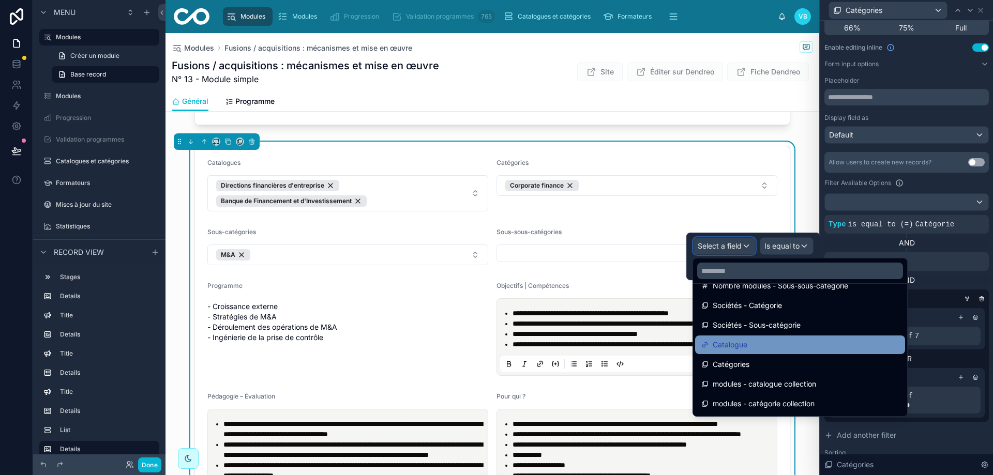 This screenshot has height=475, width=993. I want to click on button: Unselect 1, so click(291, 201).